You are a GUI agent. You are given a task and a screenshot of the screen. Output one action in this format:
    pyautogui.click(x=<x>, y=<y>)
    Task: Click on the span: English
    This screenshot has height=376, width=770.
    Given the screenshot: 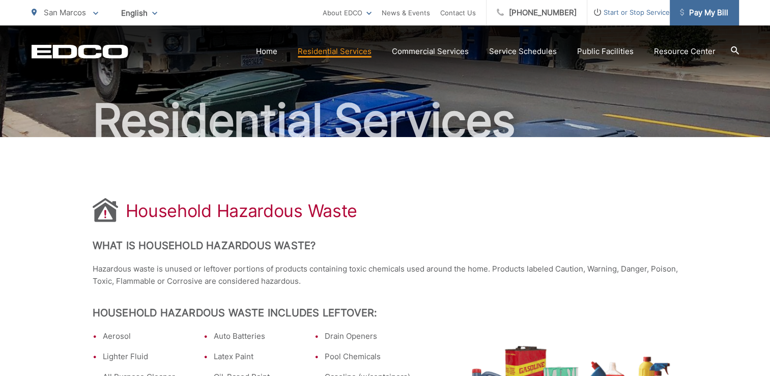 What is the action you would take?
    pyautogui.click(x=139, y=13)
    